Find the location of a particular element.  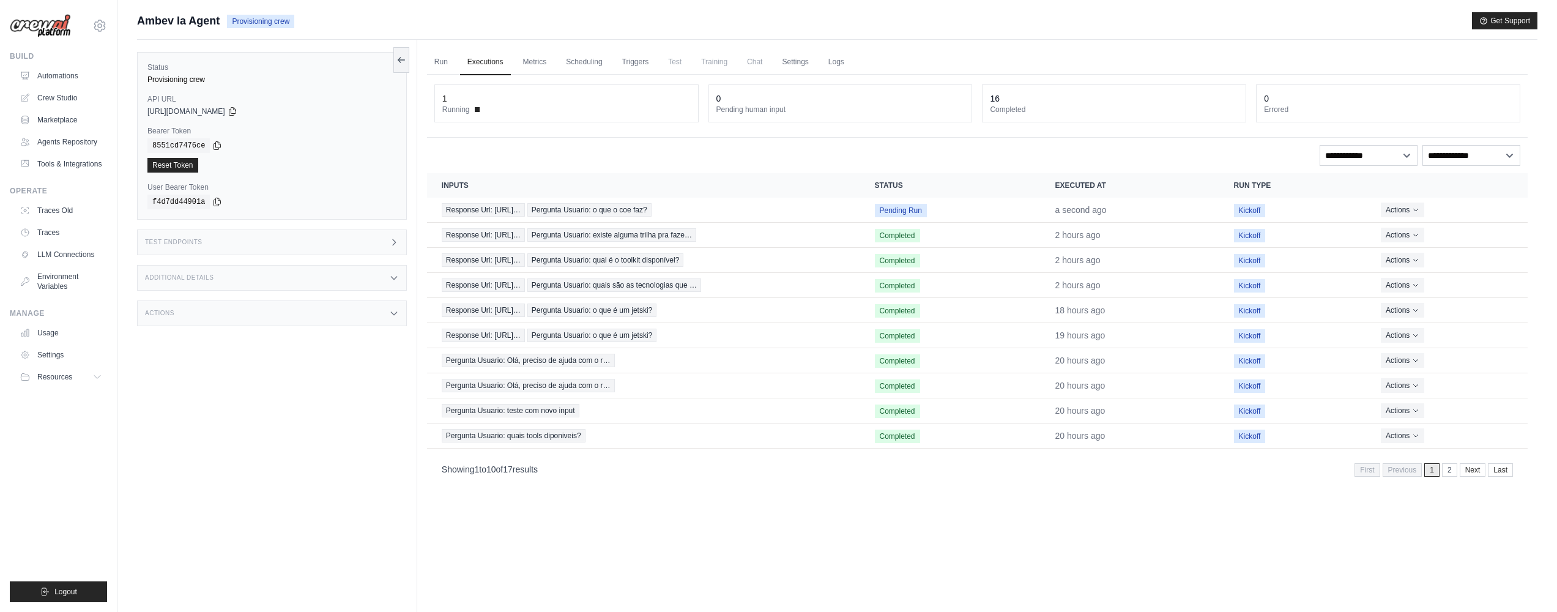

h3: Additional Details is located at coordinates (179, 278).